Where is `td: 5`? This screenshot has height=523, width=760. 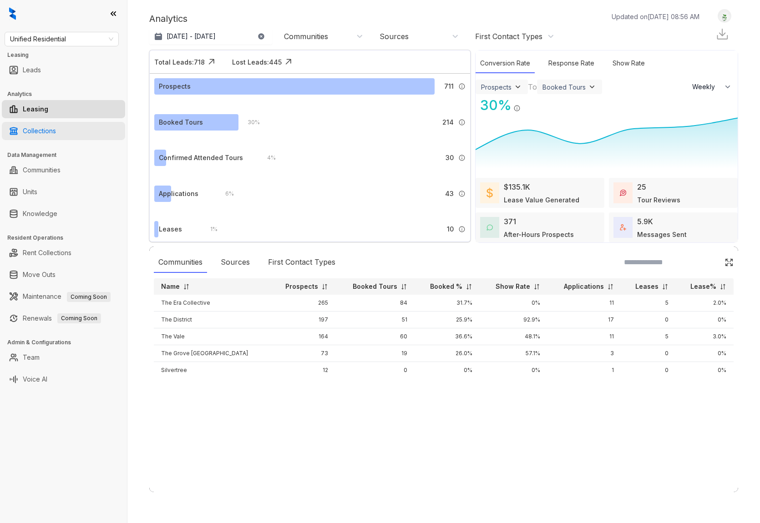 td: 5 is located at coordinates (648, 337).